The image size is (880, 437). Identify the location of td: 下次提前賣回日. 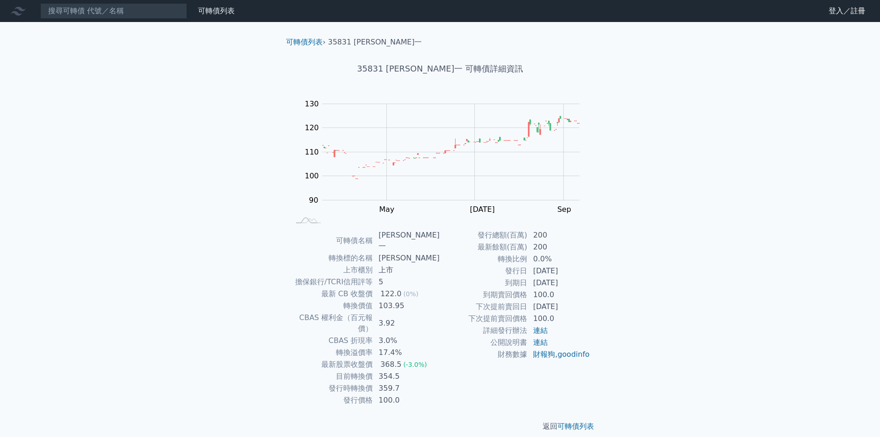
(483, 307).